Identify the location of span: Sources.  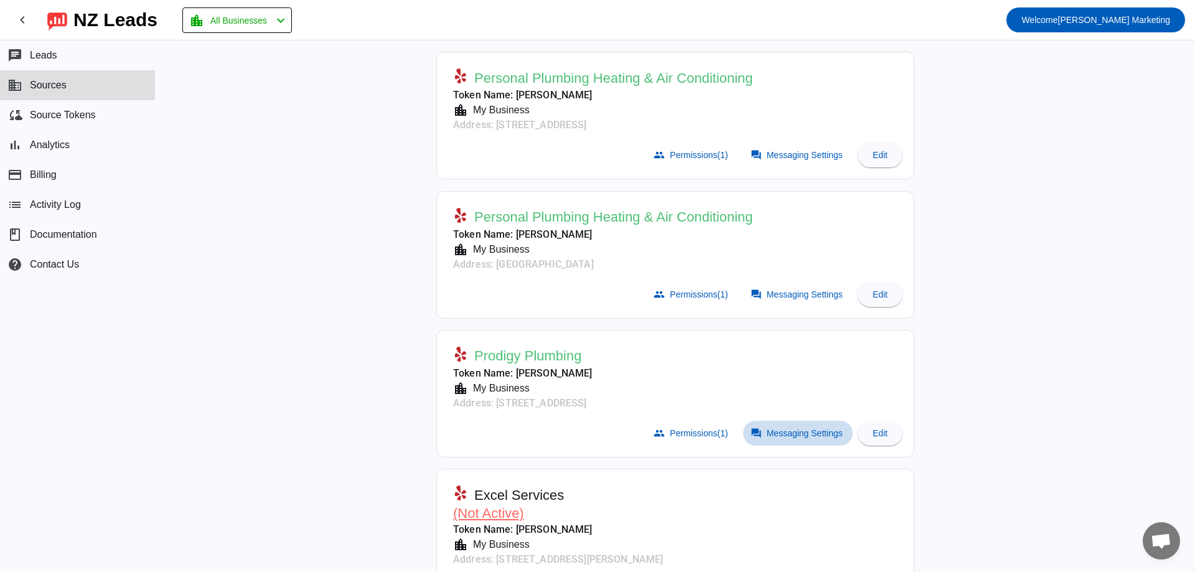
(48, 85).